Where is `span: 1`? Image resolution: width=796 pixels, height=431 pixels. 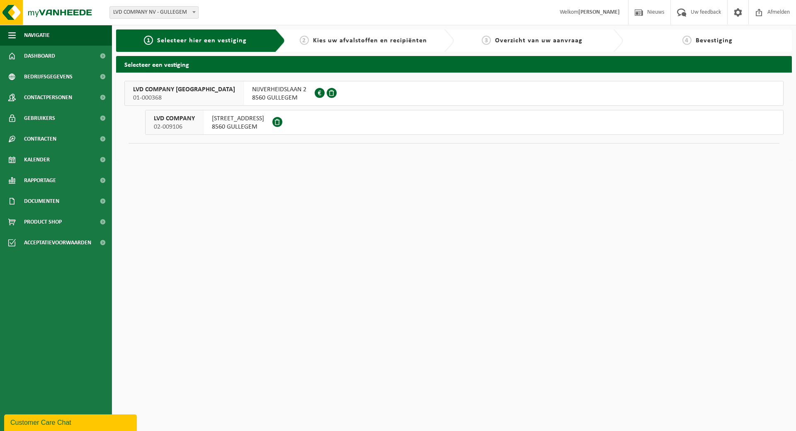 span: 1 is located at coordinates (148, 40).